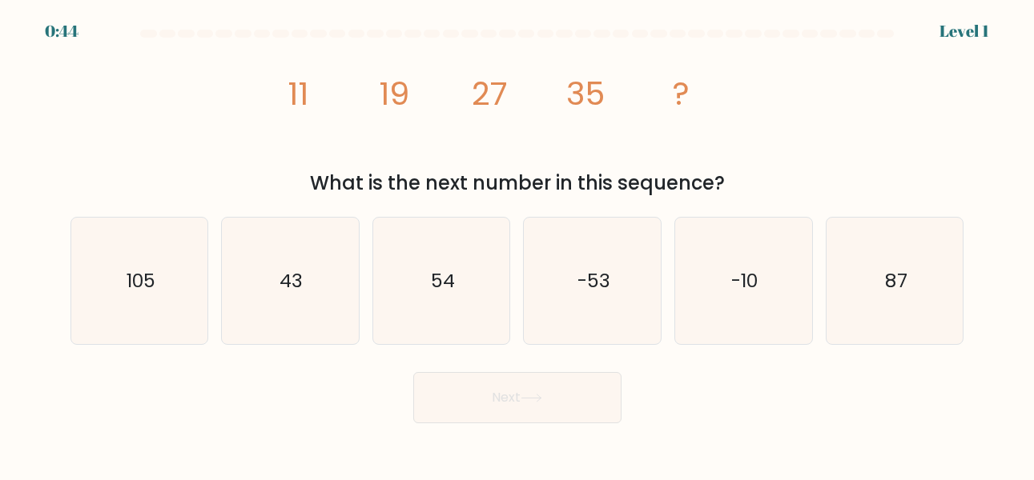  Describe the element at coordinates (443, 280) in the screenshot. I see `text: 54` at that location.